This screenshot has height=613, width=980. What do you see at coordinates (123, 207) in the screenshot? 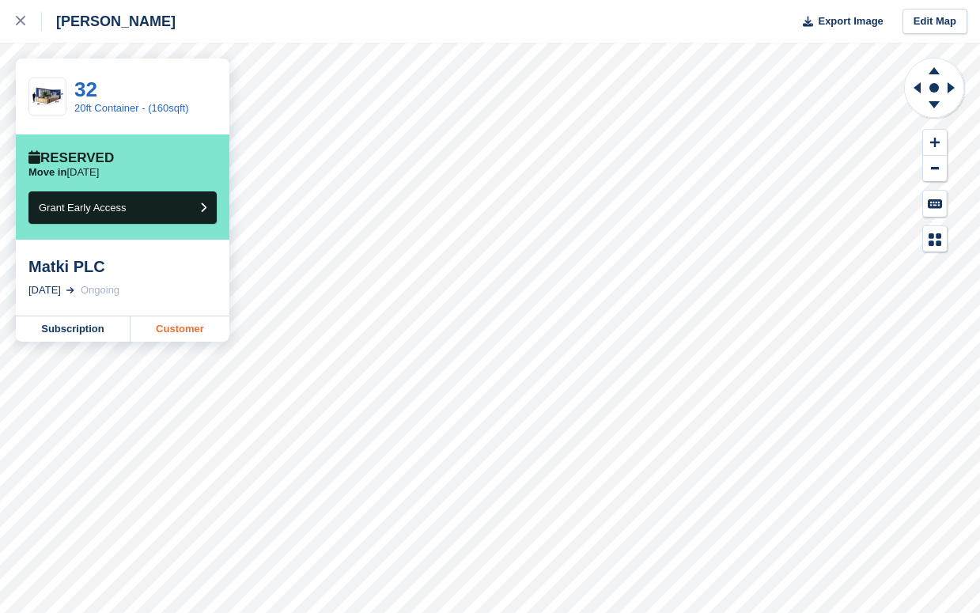
I see `button: Grant Early Access` at bounding box center [123, 207].